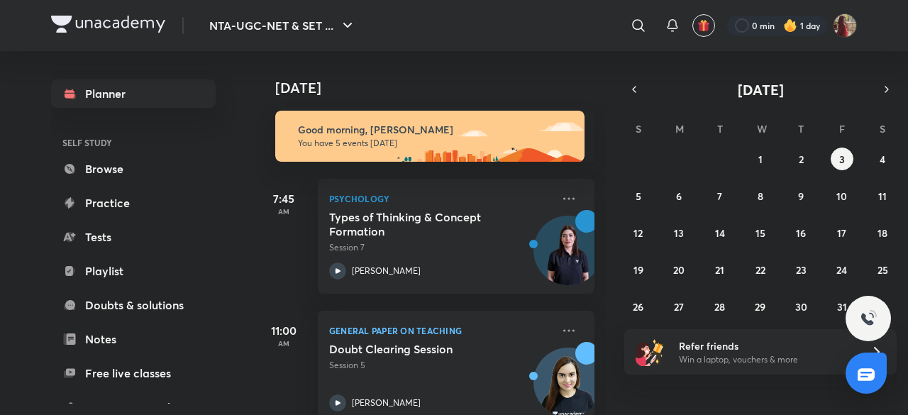  What do you see at coordinates (650, 352) in the screenshot?
I see `img: referral` at bounding box center [650, 352].